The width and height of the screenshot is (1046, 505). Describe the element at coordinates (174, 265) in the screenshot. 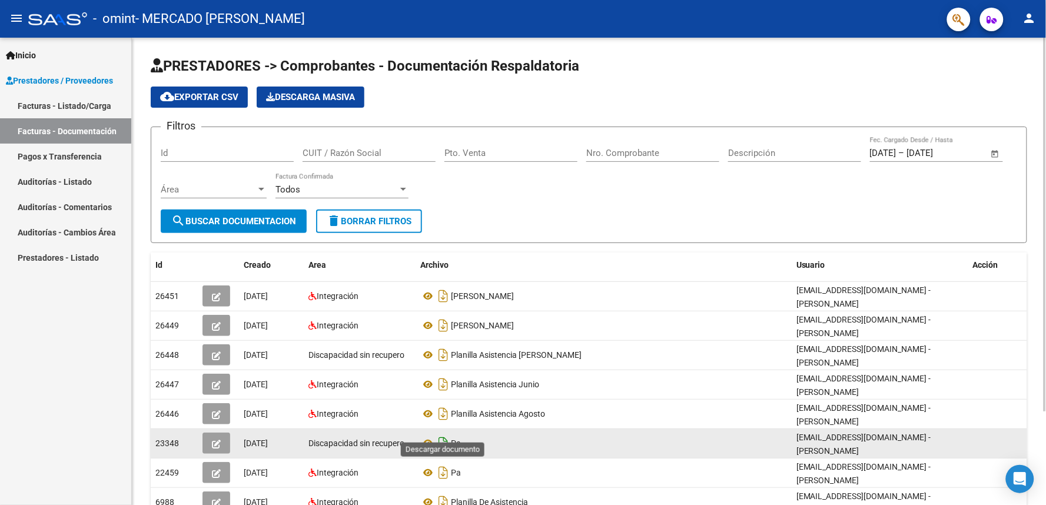

I see `datatable-header-cell: Id` at that location.